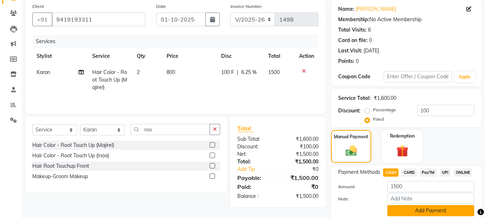 Image resolution: width=485 pixels, height=218 pixels. What do you see at coordinates (350, 51) in the screenshot?
I see `div: Last Visit:` at bounding box center [350, 51].